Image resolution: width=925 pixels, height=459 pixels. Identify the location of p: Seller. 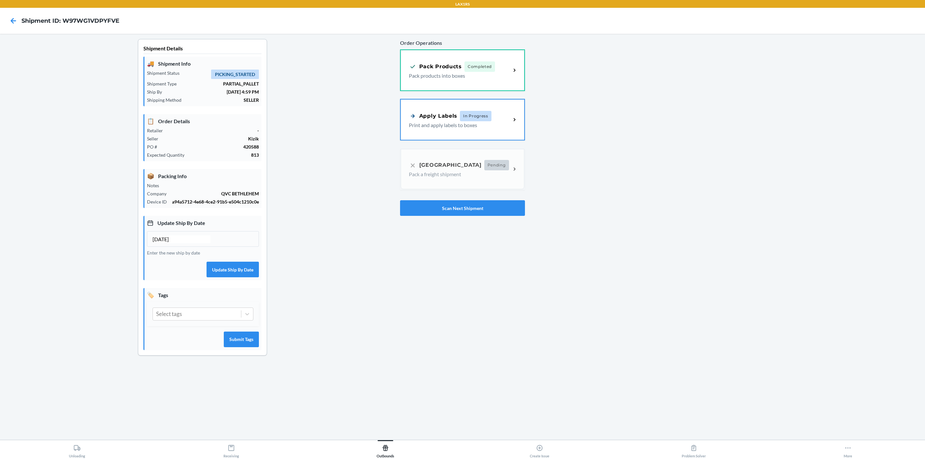
(155, 139).